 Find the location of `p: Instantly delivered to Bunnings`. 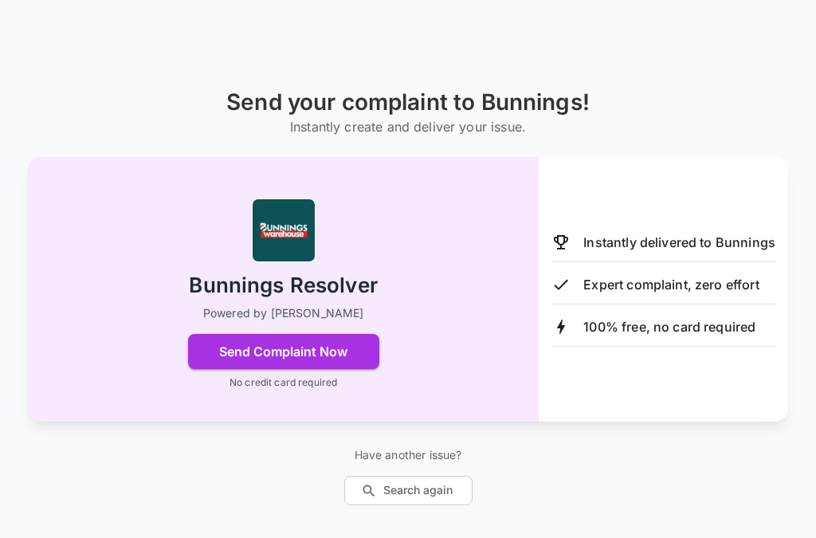

p: Instantly delivered to Bunnings is located at coordinates (679, 242).